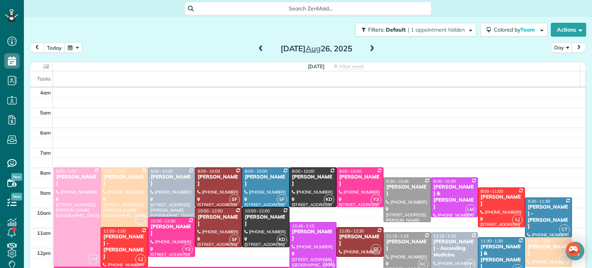 The image size is (592, 268). Describe the element at coordinates (162, 171) in the screenshot. I see `span: 8:00 - 10:30` at that location.